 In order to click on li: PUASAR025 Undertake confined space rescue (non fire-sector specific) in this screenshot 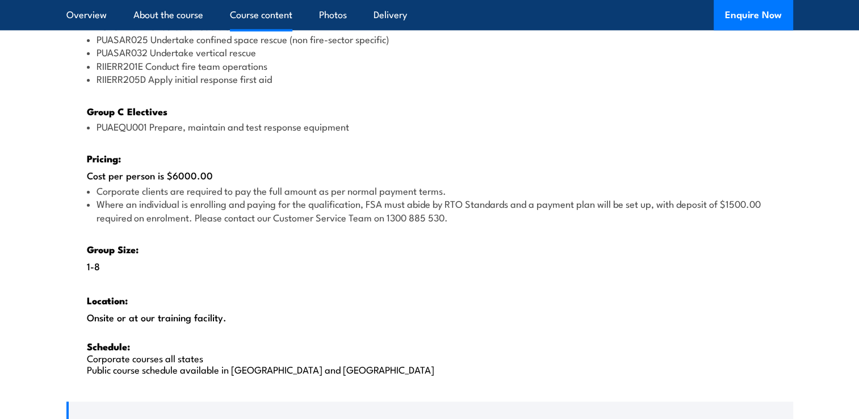, I will do `click(430, 39)`.